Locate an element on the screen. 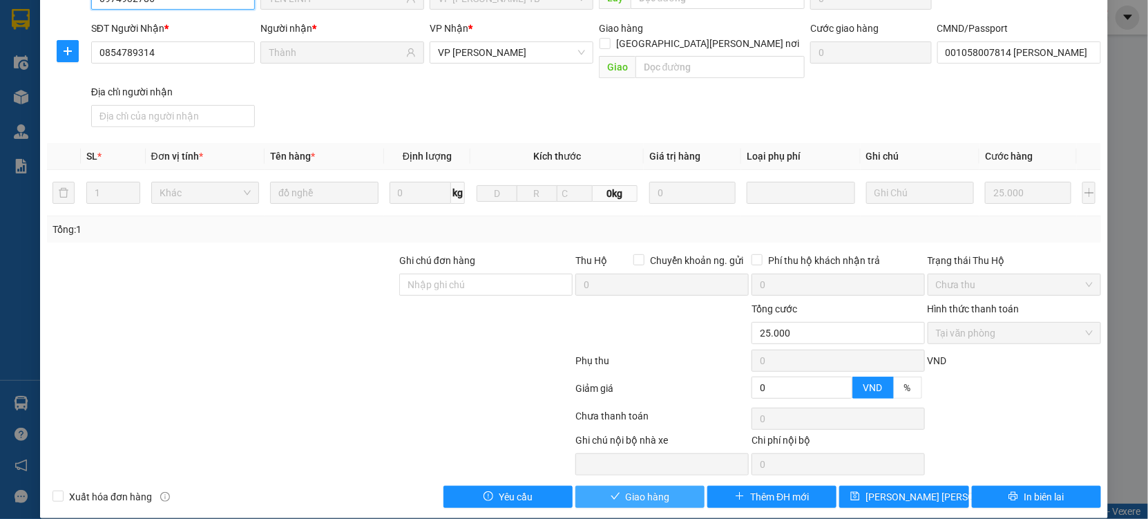 This screenshot has width=1148, height=519. th: Ghi chú is located at coordinates (920, 156).